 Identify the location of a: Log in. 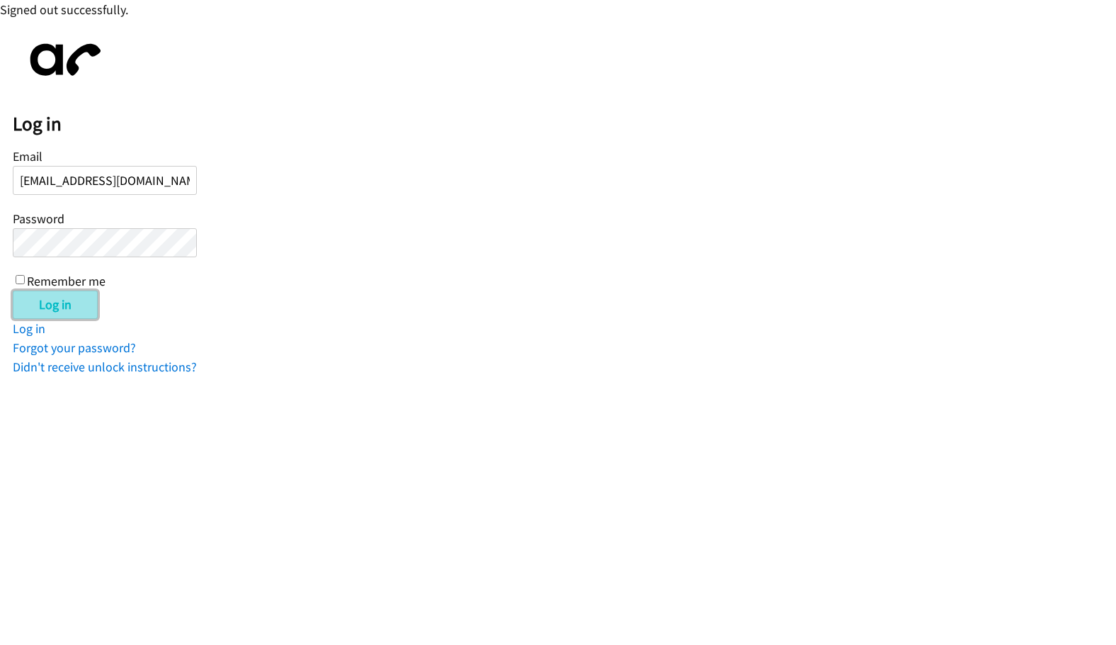
(29, 328).